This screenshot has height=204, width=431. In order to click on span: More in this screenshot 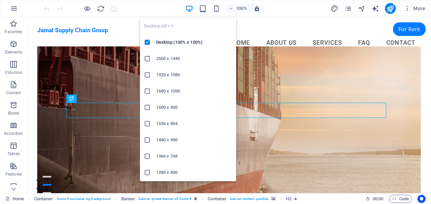, I will do `click(414, 8)`.